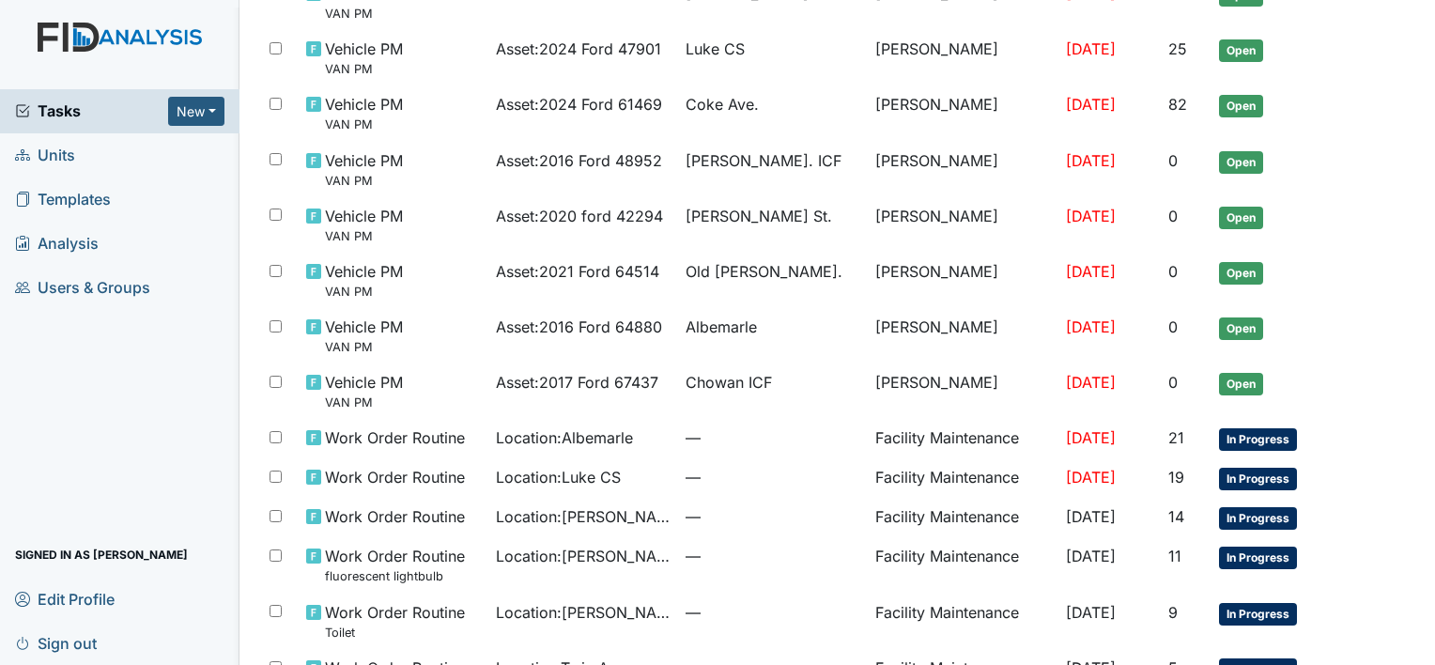 This screenshot has width=1435, height=665. What do you see at coordinates (577, 382) in the screenshot?
I see `span: Asset : 2017 Ford 67437` at bounding box center [577, 382].